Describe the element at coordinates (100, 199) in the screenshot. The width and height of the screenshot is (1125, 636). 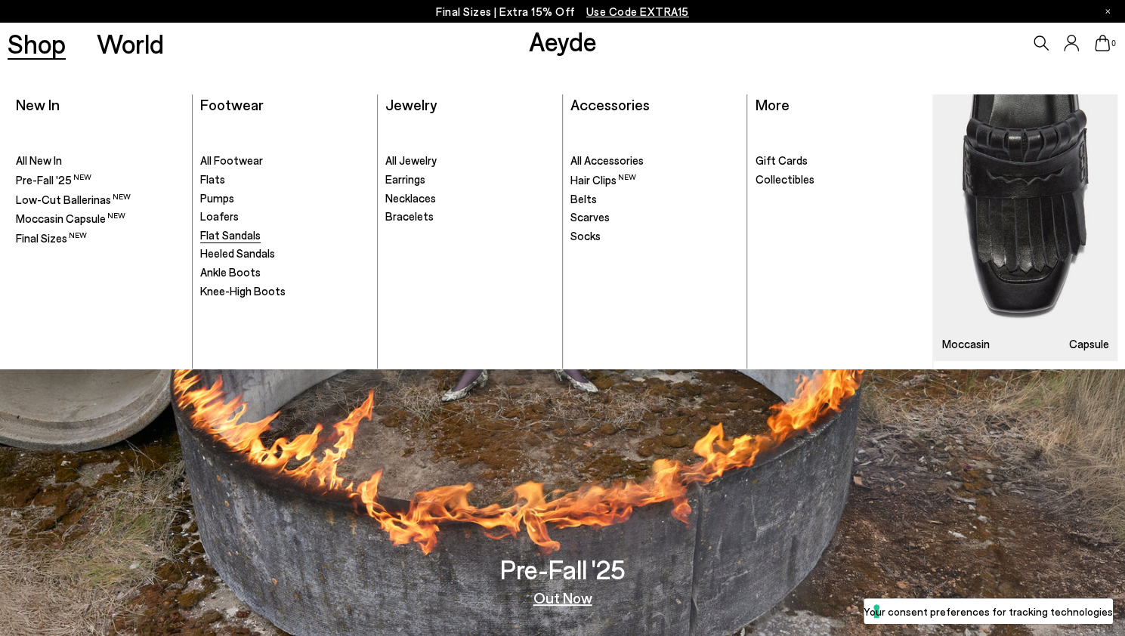
I see `a: Low-Cut Ballerinas` at that location.